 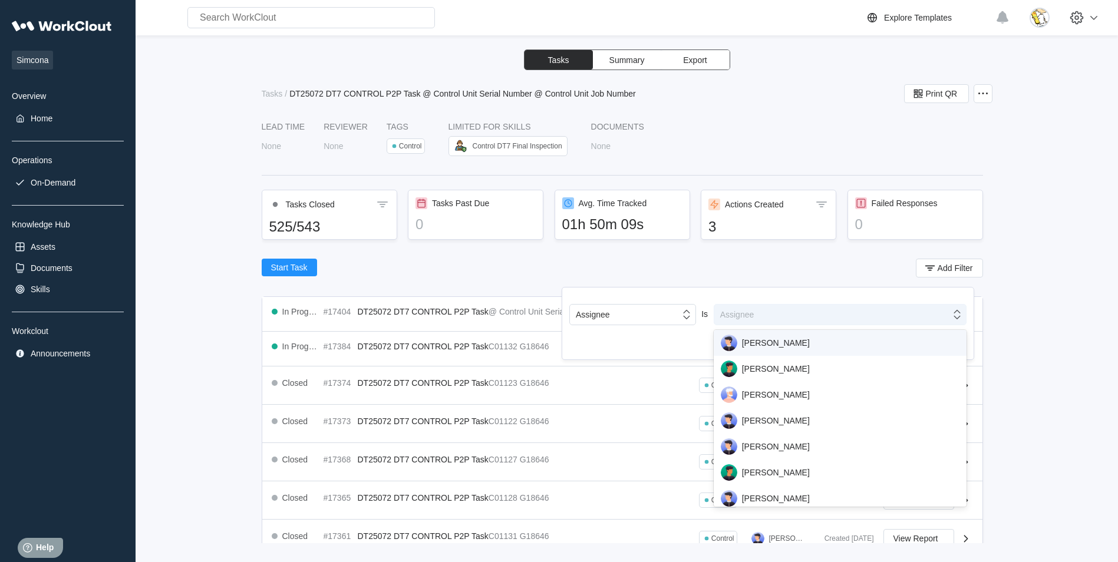 I want to click on a: Documents, so click(x=68, y=268).